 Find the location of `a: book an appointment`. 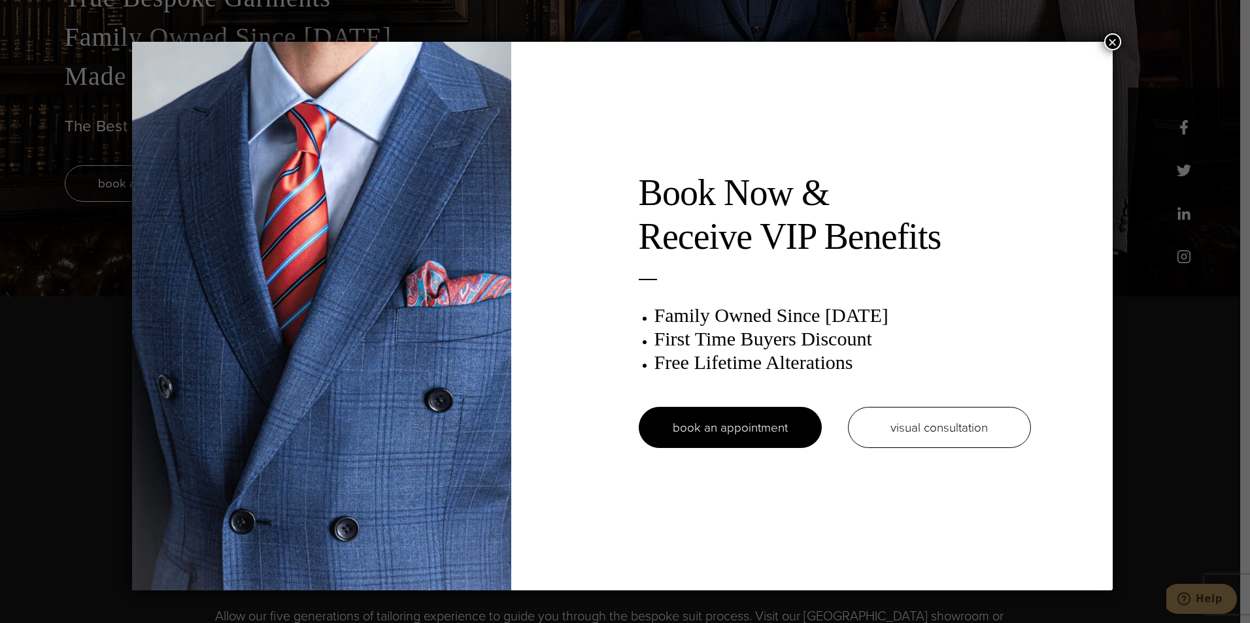

a: book an appointment is located at coordinates (730, 427).